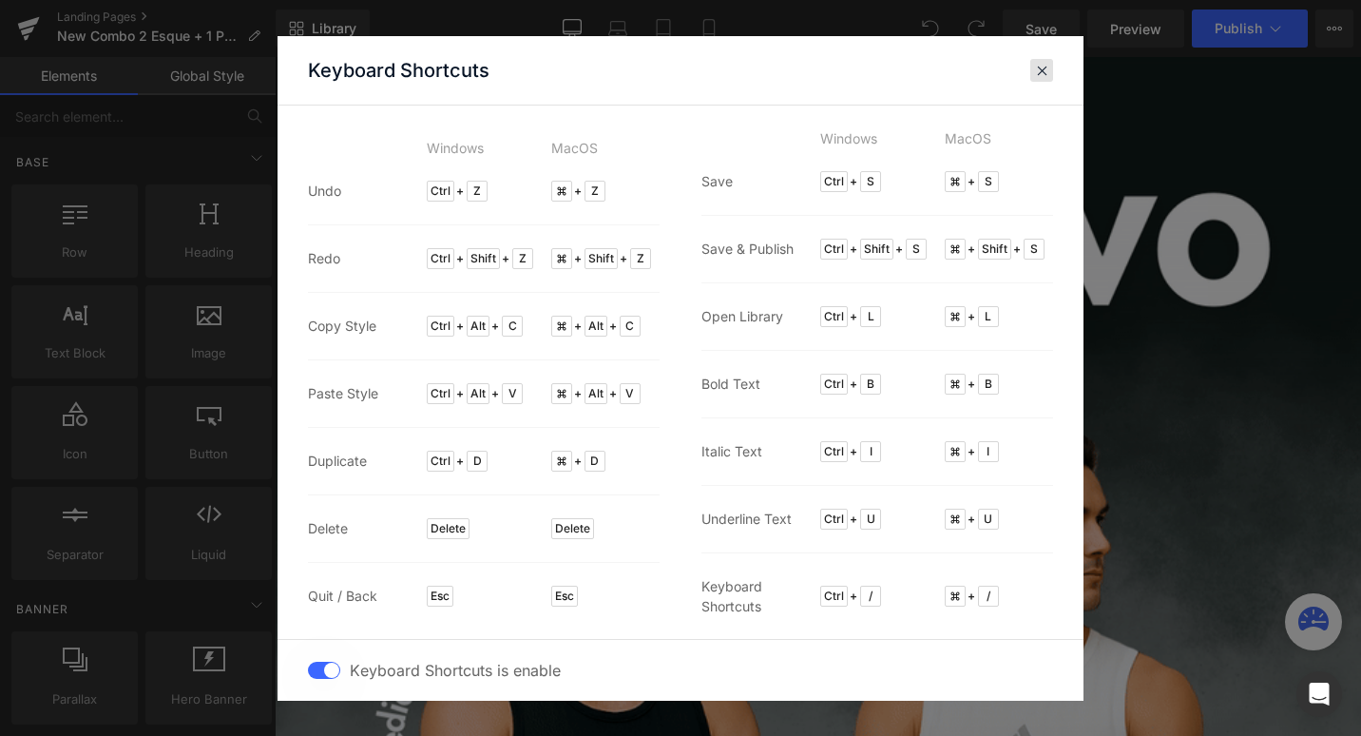  What do you see at coordinates (760, 383) in the screenshot?
I see `div: Bold Text` at bounding box center [760, 383].